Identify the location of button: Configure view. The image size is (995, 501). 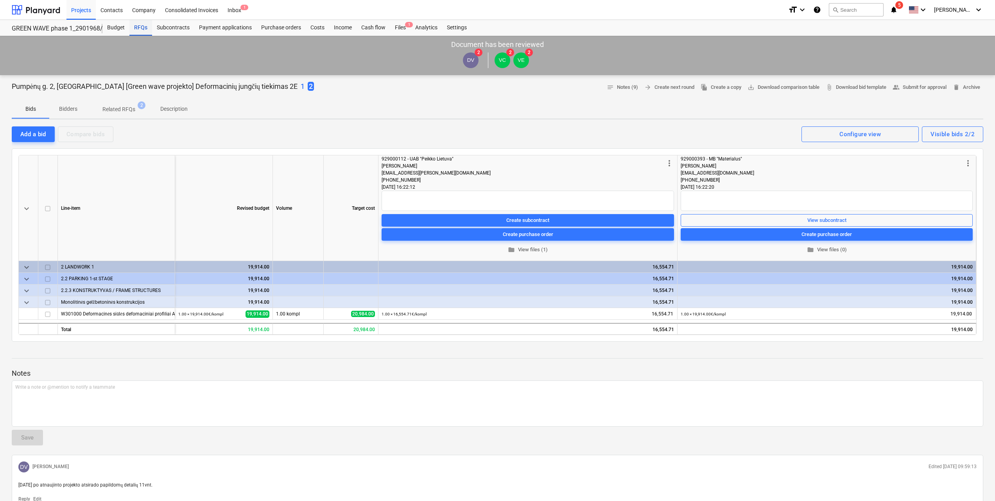
(860, 134).